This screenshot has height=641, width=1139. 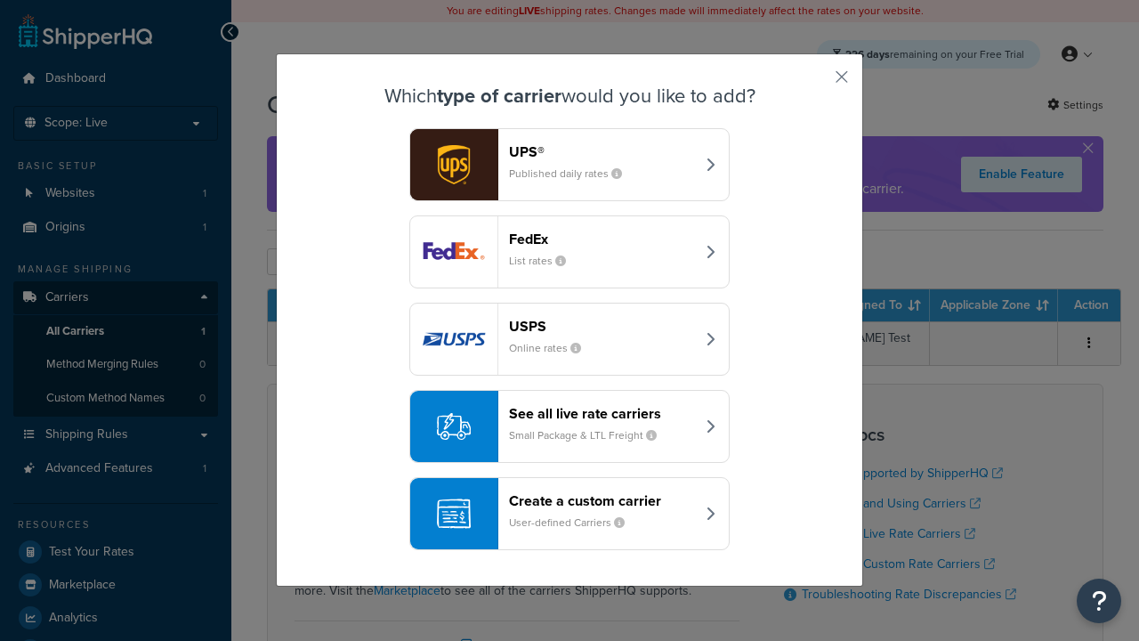 What do you see at coordinates (545, 261) in the screenshot?
I see `small: List rates` at bounding box center [545, 261].